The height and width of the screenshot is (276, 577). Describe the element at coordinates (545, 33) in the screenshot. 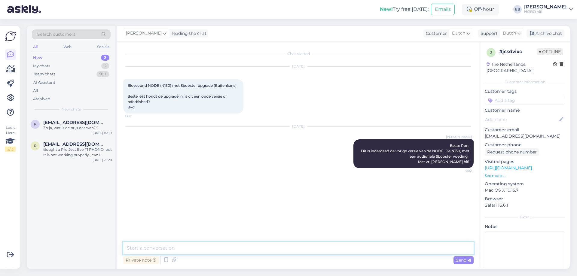

I see `div: Archive chat` at that location.